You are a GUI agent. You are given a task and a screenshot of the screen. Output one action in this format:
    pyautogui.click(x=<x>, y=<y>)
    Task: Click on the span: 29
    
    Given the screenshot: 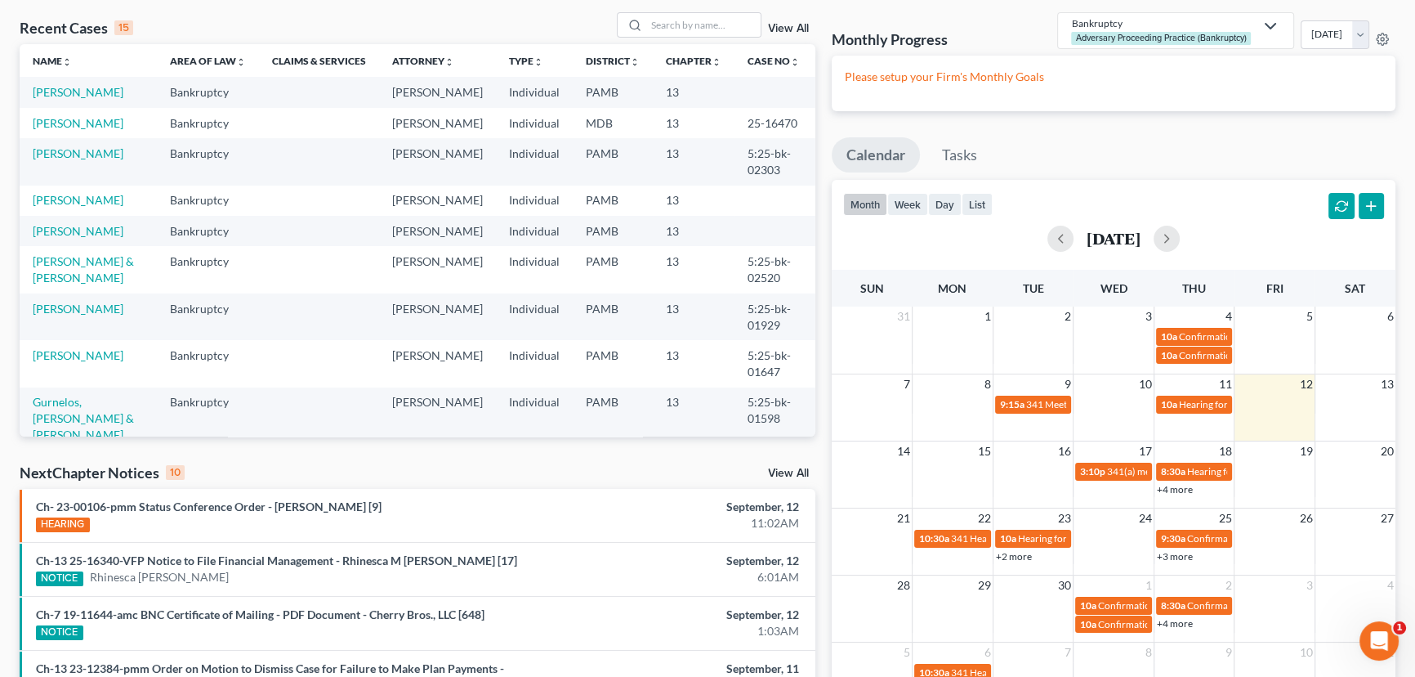 What is the action you would take?
    pyautogui.click(x=985, y=585)
    